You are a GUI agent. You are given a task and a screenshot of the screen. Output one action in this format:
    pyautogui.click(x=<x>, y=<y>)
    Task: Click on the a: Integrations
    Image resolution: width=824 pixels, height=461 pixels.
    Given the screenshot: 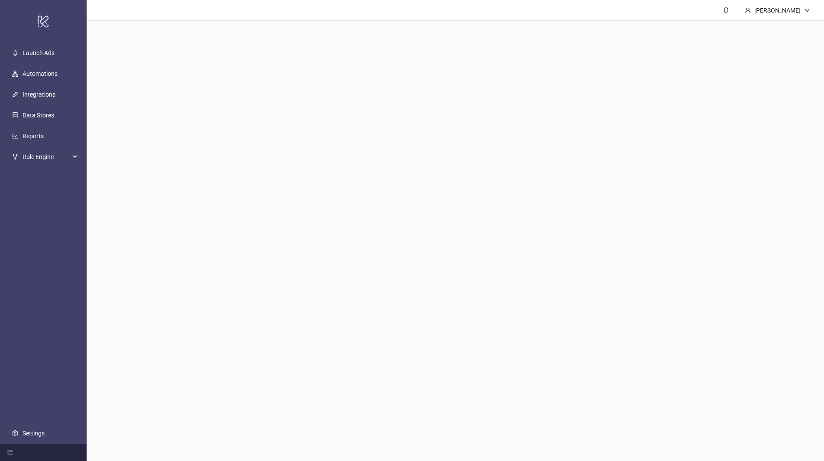 What is the action you would take?
    pyautogui.click(x=39, y=94)
    